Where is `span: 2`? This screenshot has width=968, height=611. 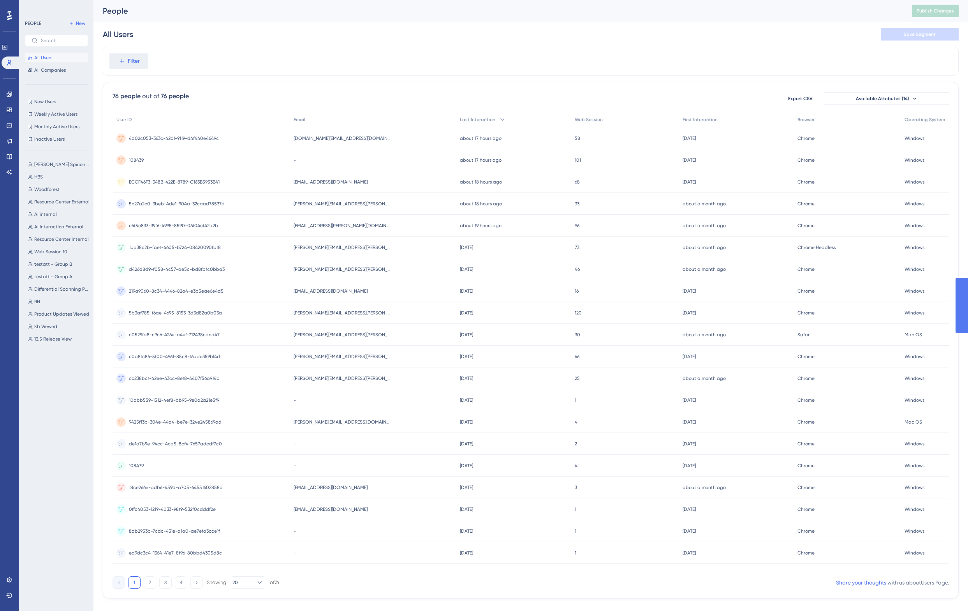
span: 2 is located at coordinates (576, 444).